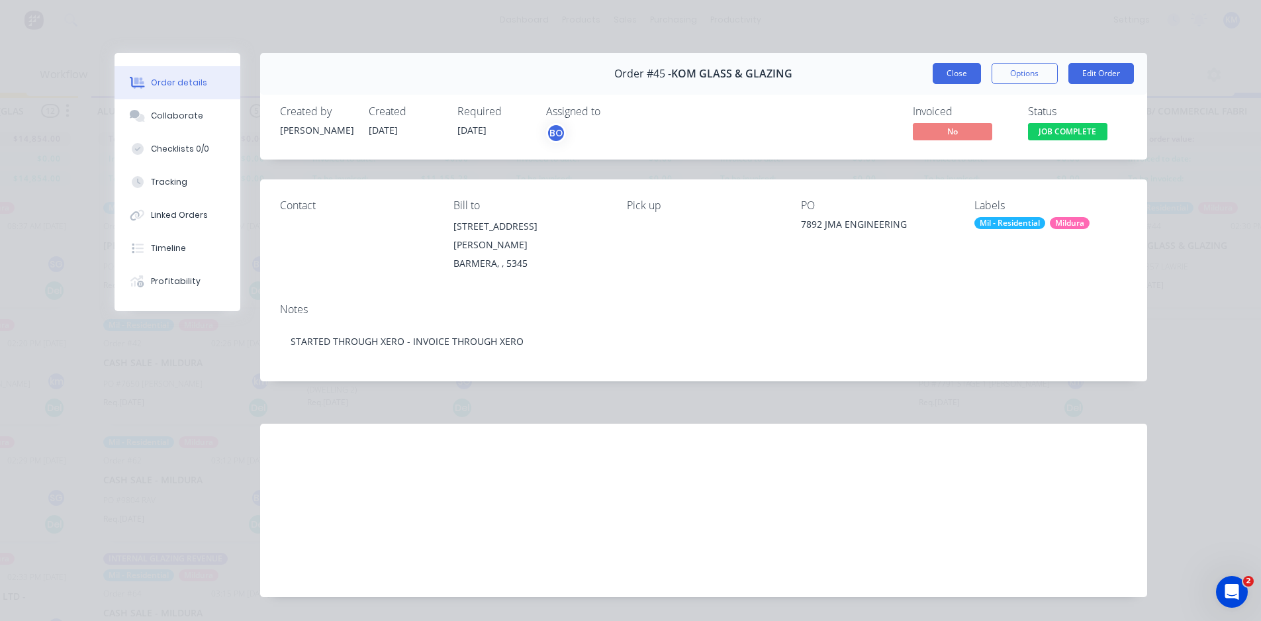 The image size is (1261, 621). I want to click on button: Checklists 0/0, so click(177, 149).